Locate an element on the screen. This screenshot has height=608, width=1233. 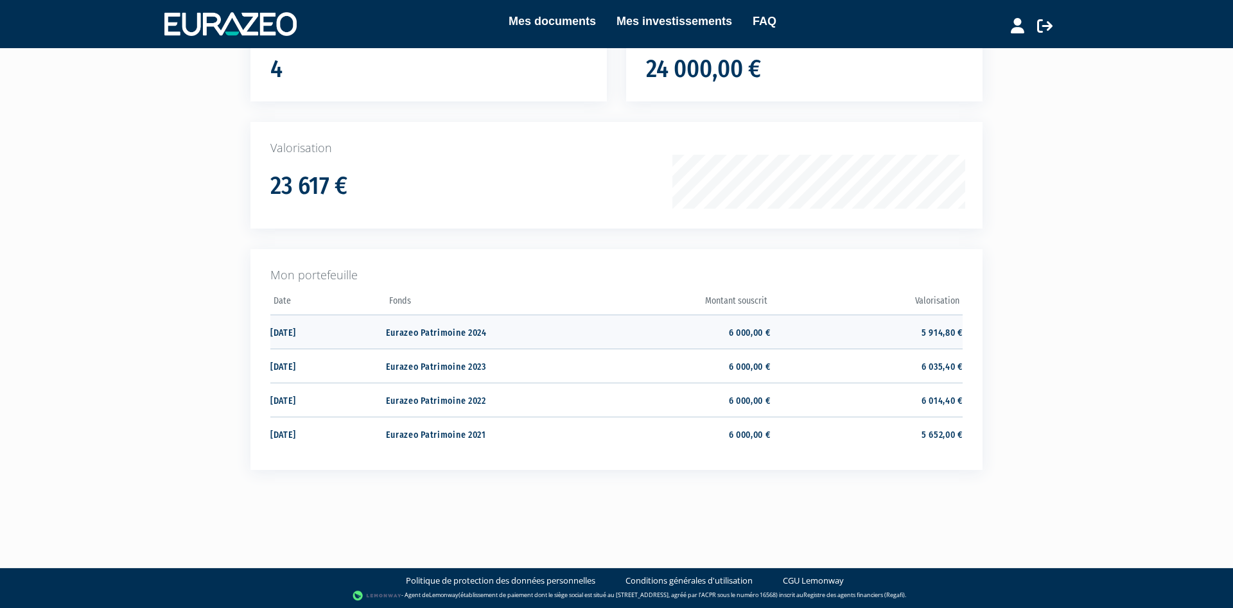
a: Conditions générales d'utilisation is located at coordinates (689, 581).